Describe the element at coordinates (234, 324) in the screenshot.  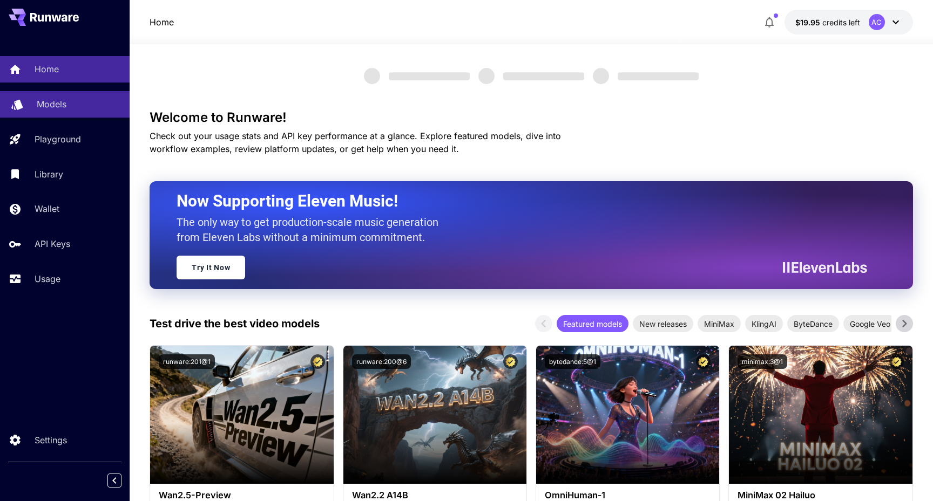
I see `p: Test drive the best video models` at that location.